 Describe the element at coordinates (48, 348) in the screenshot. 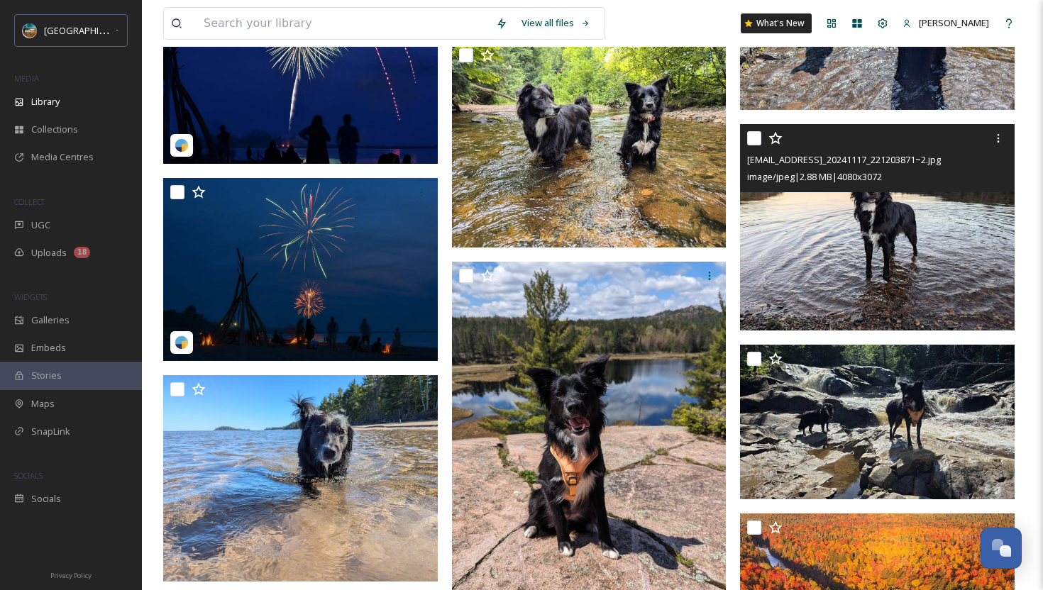

I see `span: Embeds` at that location.